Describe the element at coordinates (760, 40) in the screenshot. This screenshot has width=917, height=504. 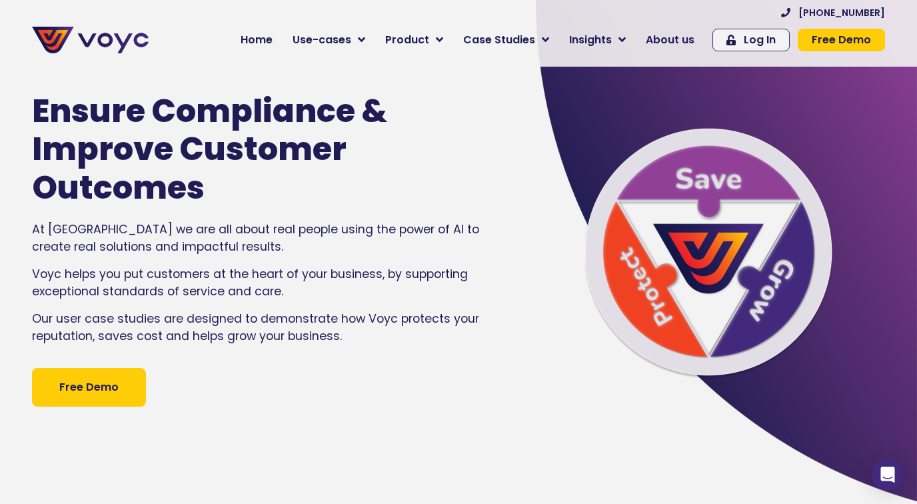
I see `span: Log In` at that location.